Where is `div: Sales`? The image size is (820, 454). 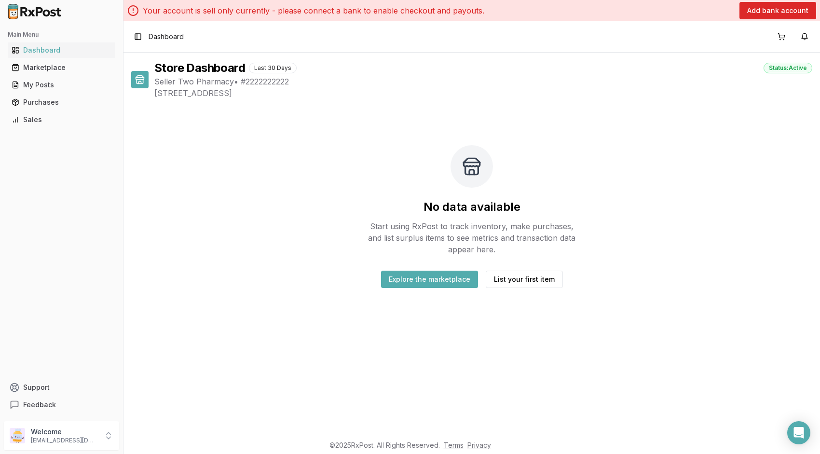
div: Sales is located at coordinates (61, 120).